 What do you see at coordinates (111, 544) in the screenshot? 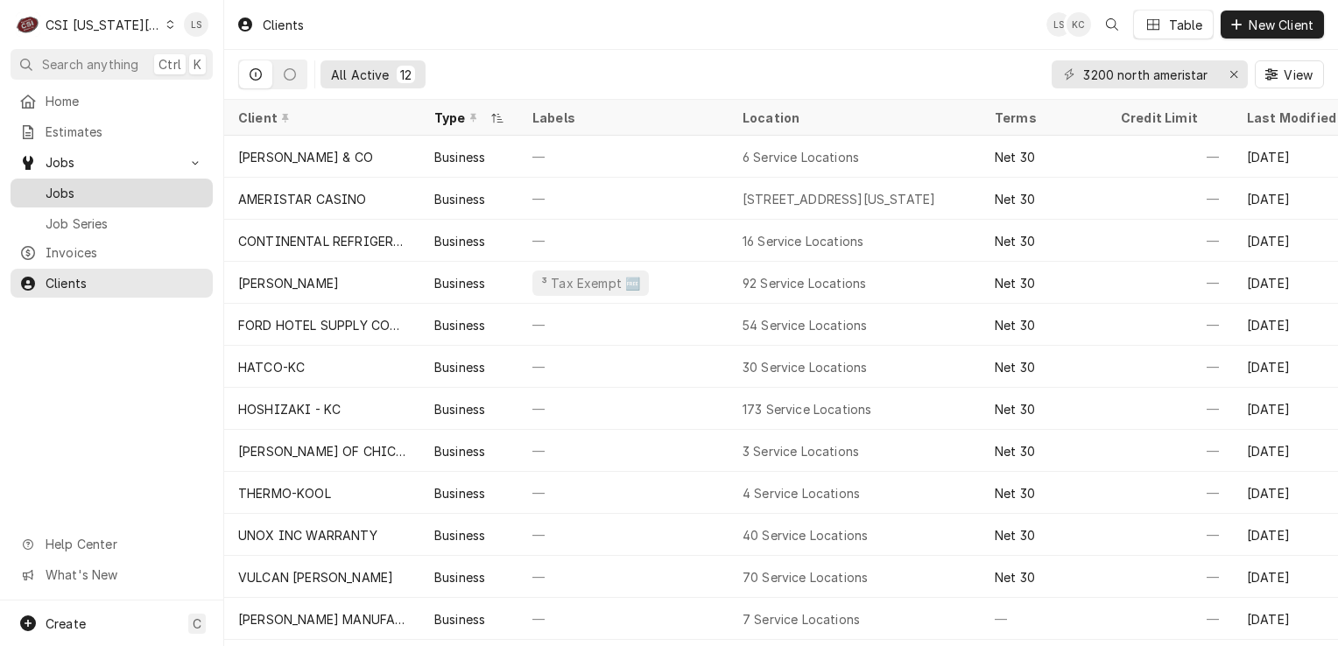
I see `a: Go to Help Center` at bounding box center [111, 544].